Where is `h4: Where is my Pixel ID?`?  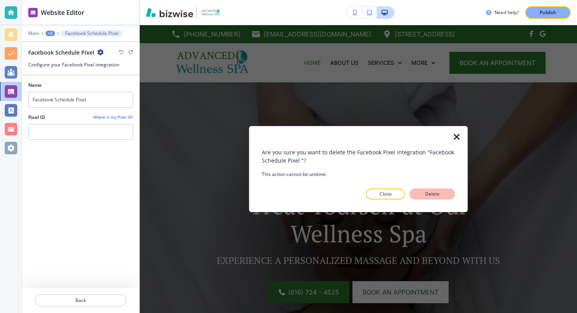 h4: Where is my Pixel ID? is located at coordinates (113, 117).